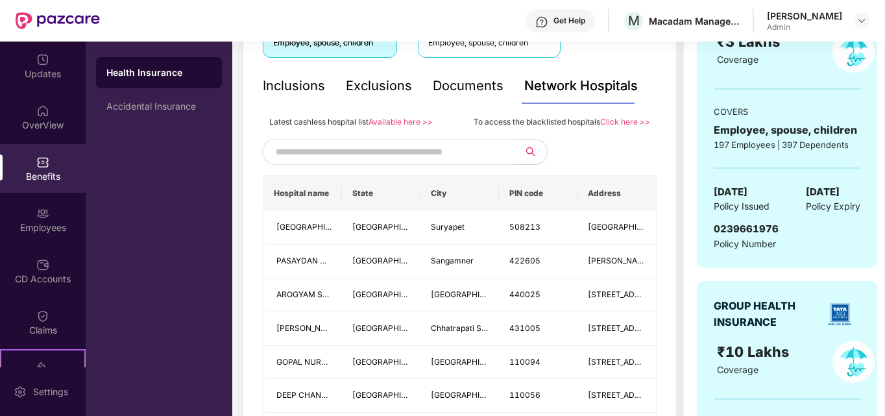 This screenshot has width=885, height=416. What do you see at coordinates (353, 294) in the screenshot?
I see `span: AROGYAM SUPER SPECIALITY HOSPITAL` at bounding box center [353, 294].